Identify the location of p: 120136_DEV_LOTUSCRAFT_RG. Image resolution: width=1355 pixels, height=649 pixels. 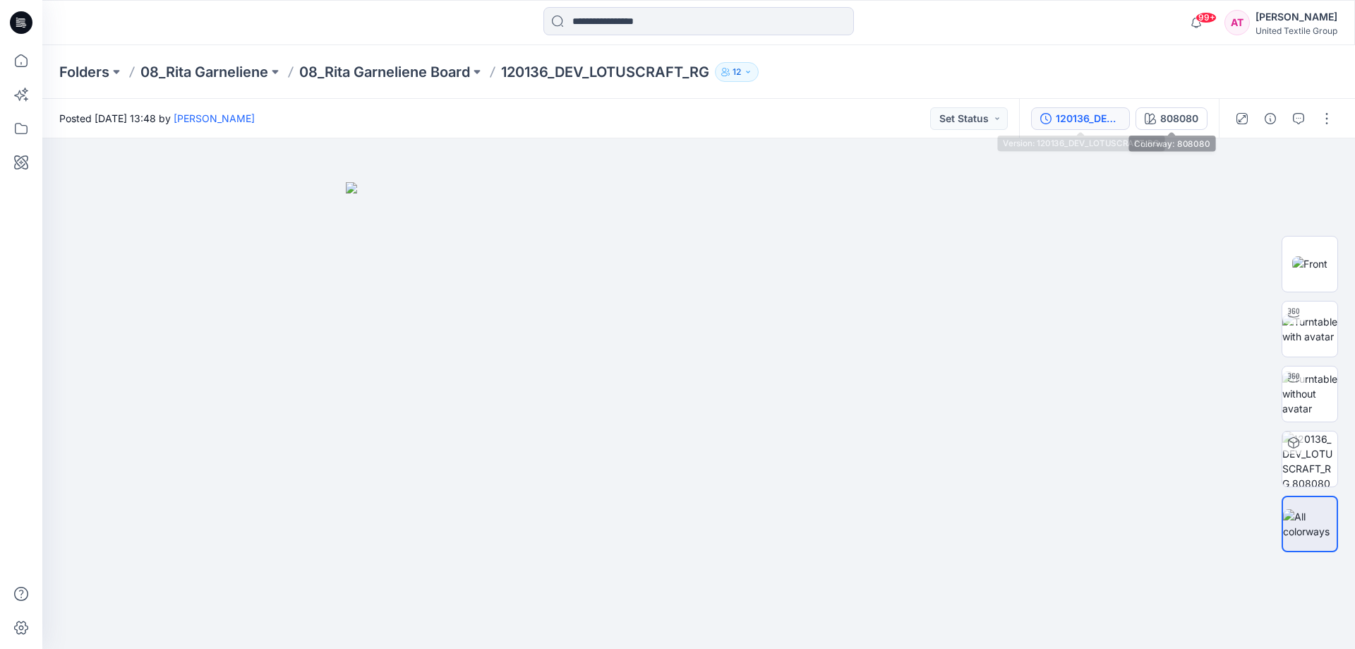
(605, 72).